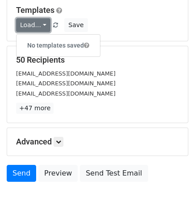  Describe the element at coordinates (33, 25) in the screenshot. I see `a: Load...` at that location.